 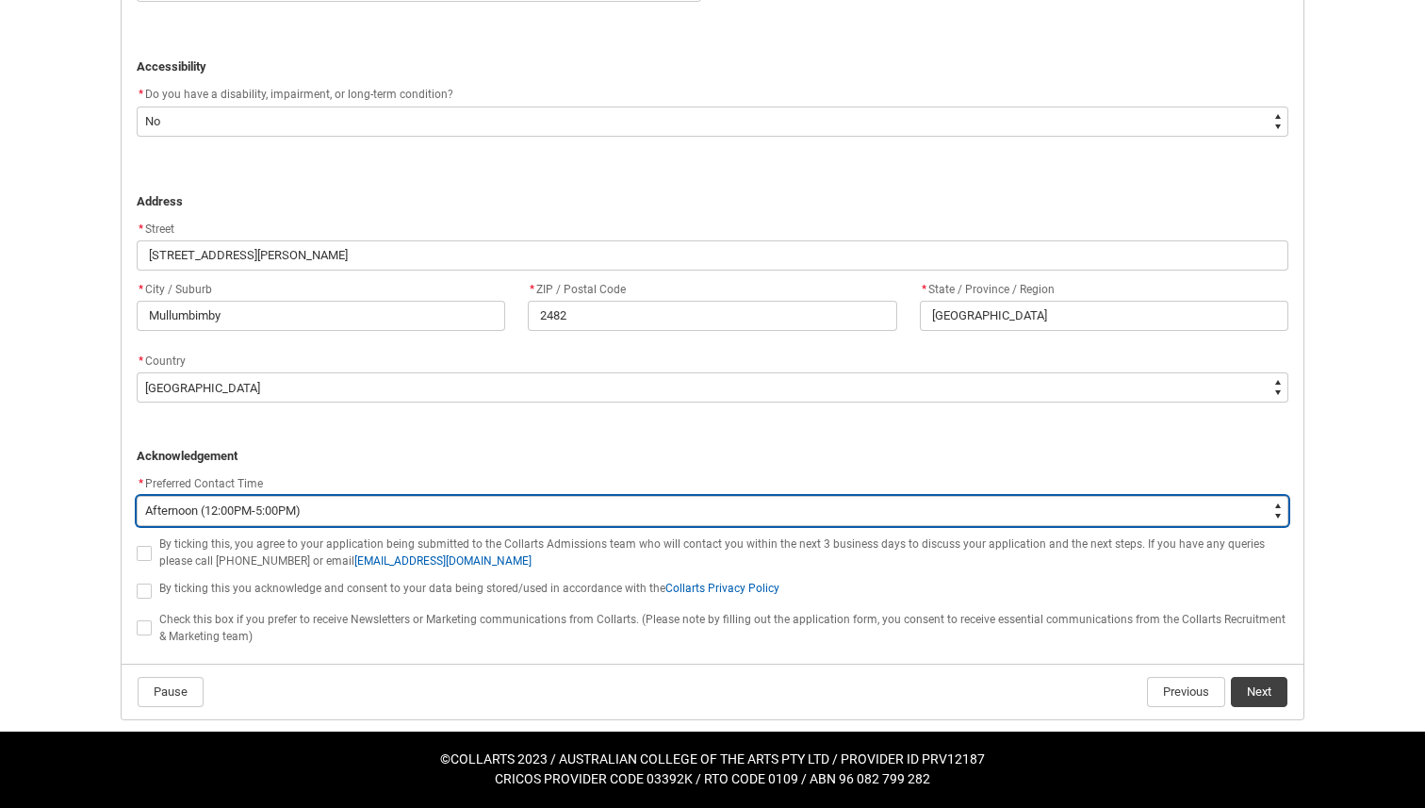 What do you see at coordinates (469, 588) in the screenshot?
I see `span: By ticking this you acknowledge and consent to your data being stored/used in accordance with the` at bounding box center [469, 588].